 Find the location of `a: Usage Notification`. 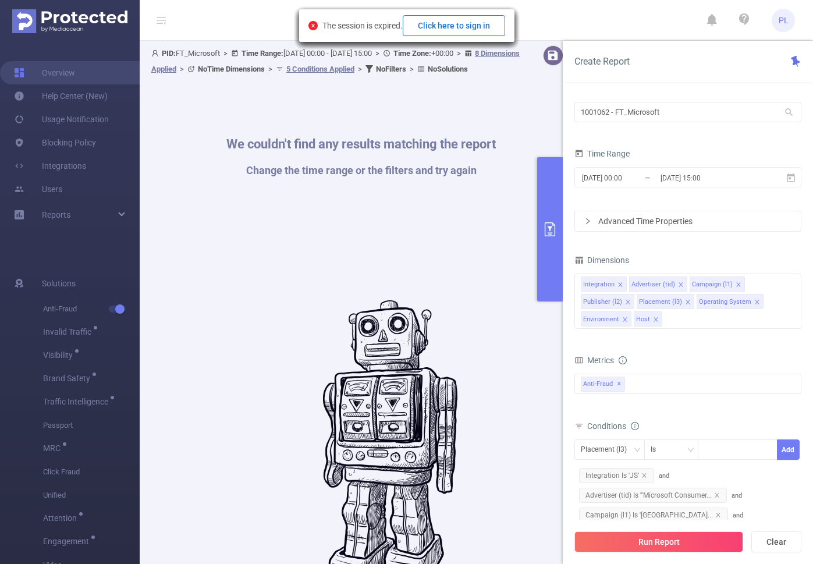

a: Usage Notification is located at coordinates (61, 119).